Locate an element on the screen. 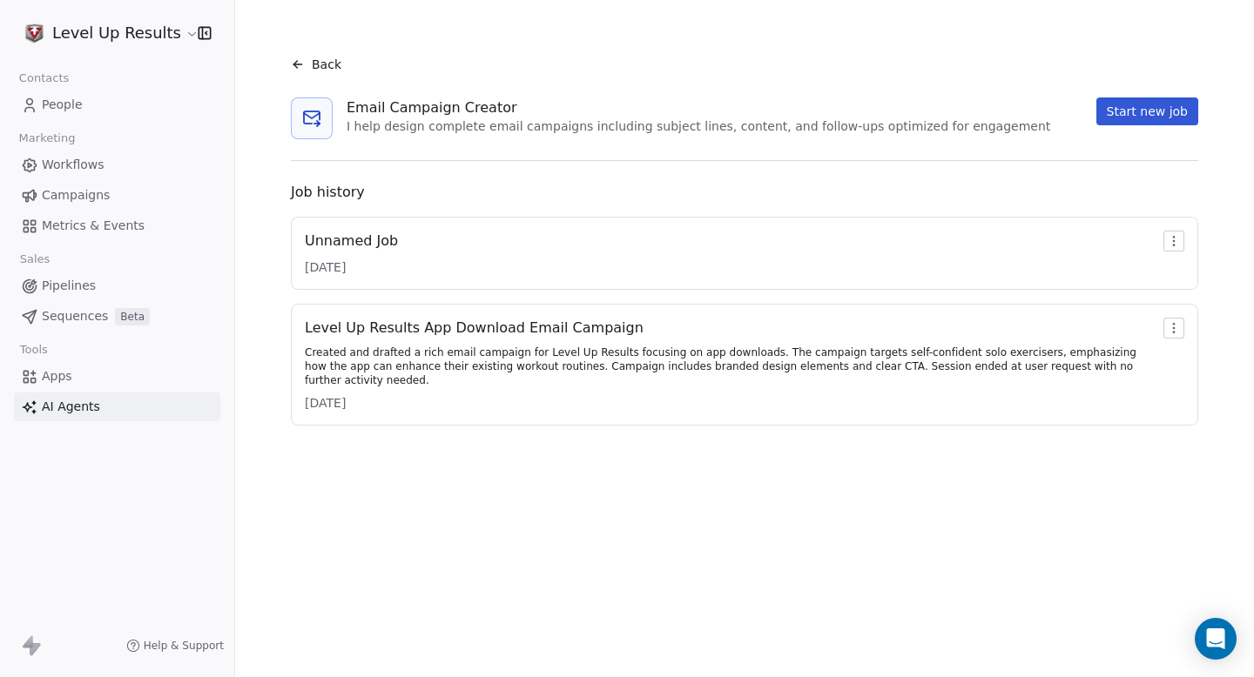 The height and width of the screenshot is (677, 1254). span: Beta is located at coordinates (132, 317).